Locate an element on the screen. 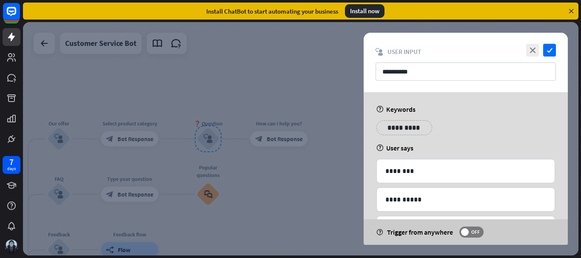  div: Install ChatBot to start automating your business is located at coordinates (272, 11).